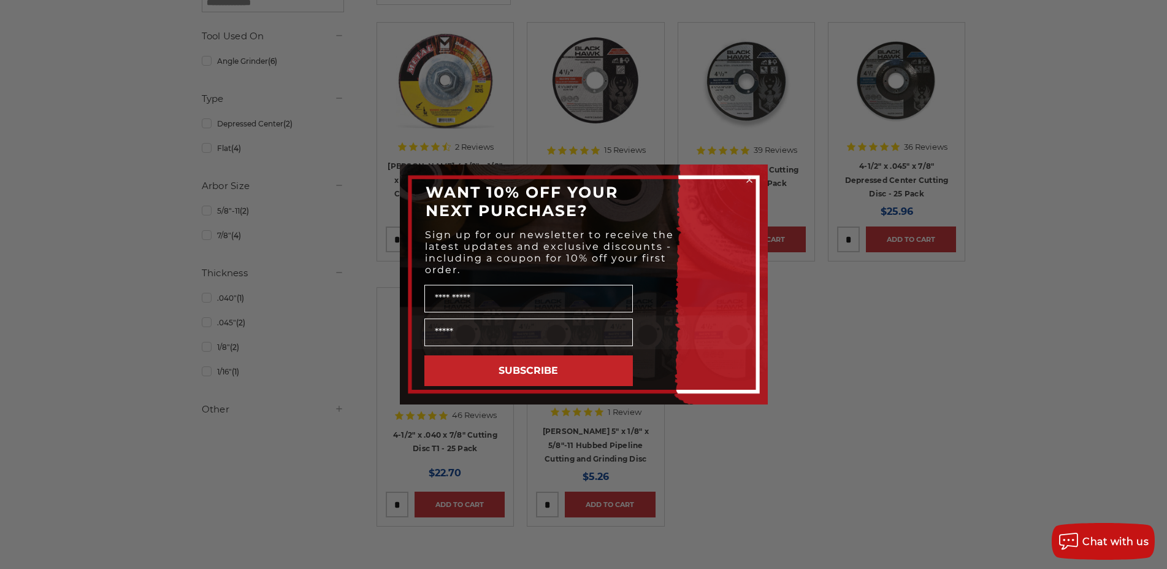  I want to click on button: SUBSCRIBE, so click(529, 371).